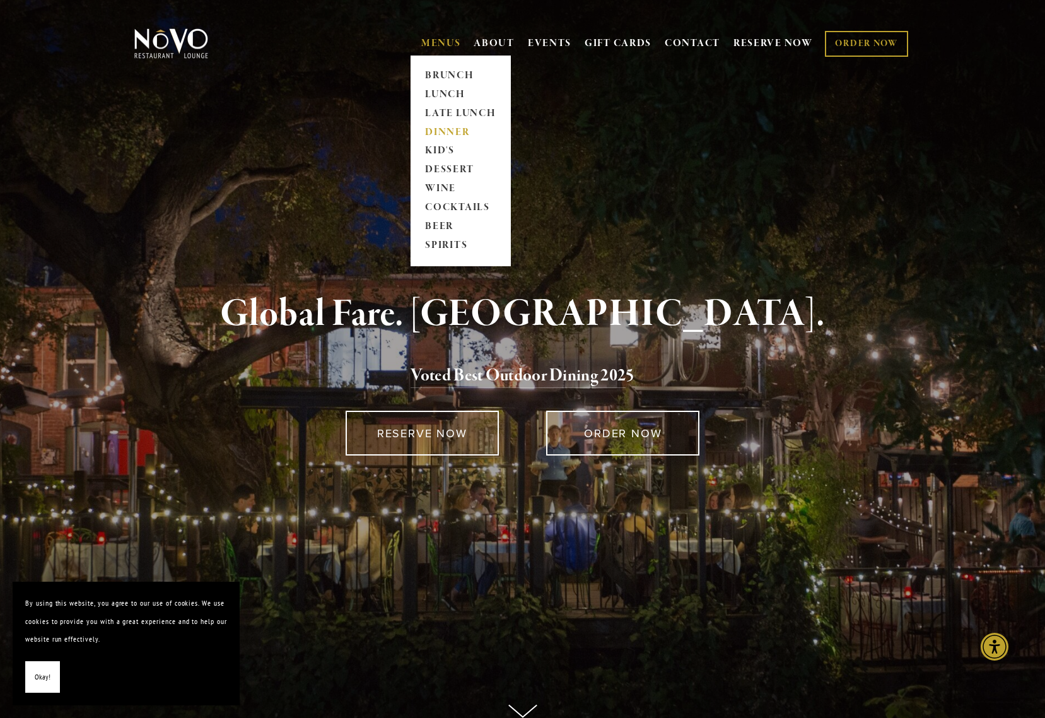 This screenshot has width=1045, height=718. I want to click on a: LUNCH, so click(460, 95).